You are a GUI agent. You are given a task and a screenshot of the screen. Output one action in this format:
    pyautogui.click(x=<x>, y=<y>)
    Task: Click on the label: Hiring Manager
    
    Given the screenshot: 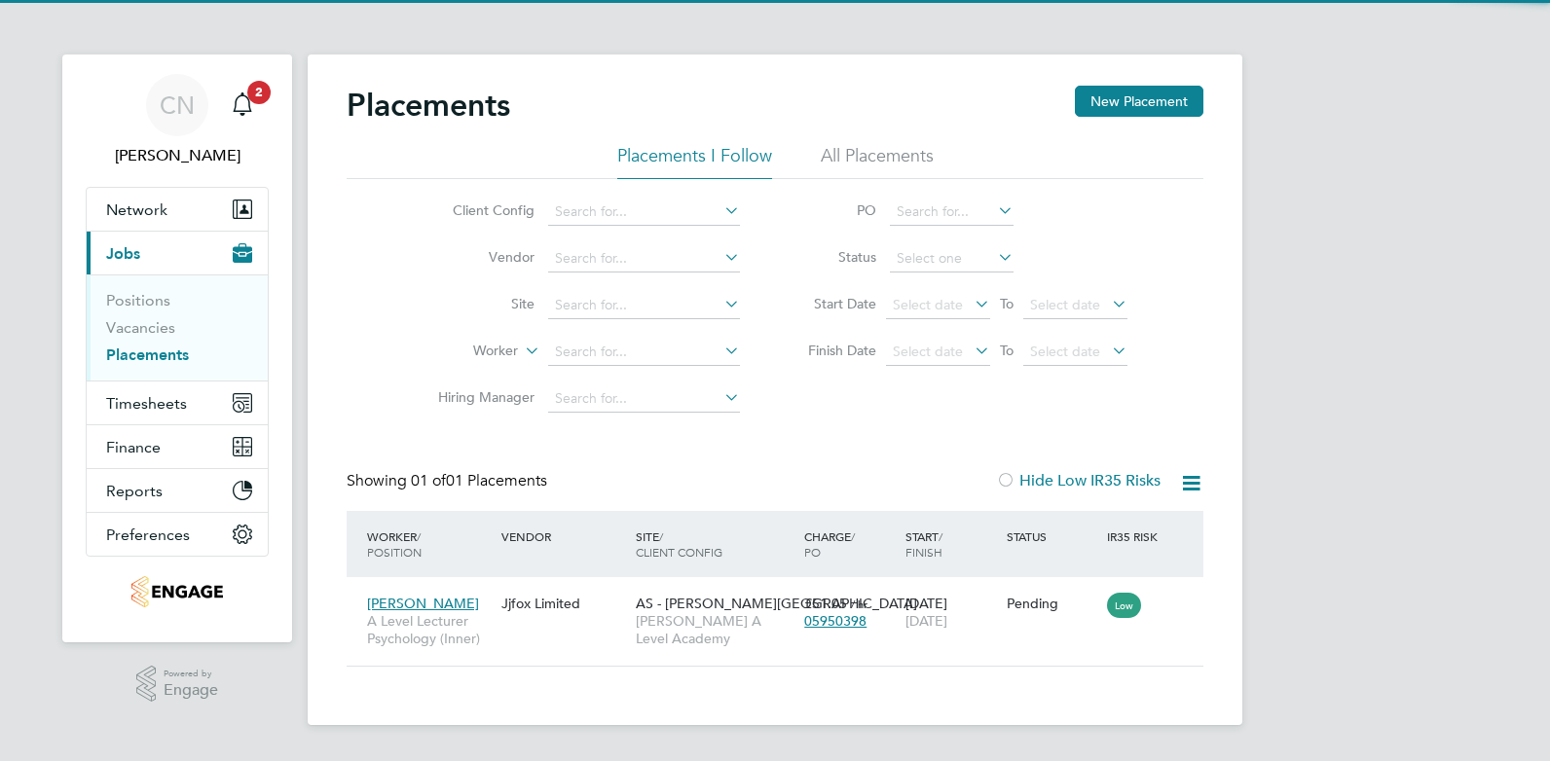 What is the action you would take?
    pyautogui.click(x=478, y=397)
    